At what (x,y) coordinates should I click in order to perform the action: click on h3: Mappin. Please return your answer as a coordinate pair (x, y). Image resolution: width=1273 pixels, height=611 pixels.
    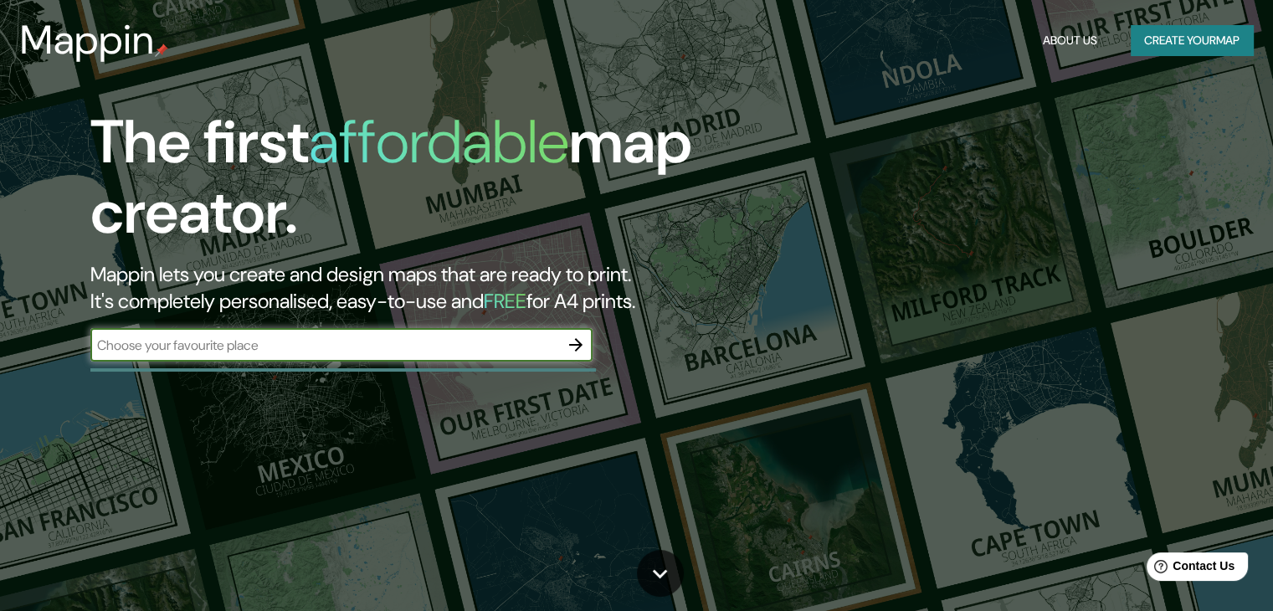
    Looking at the image, I should click on (87, 40).